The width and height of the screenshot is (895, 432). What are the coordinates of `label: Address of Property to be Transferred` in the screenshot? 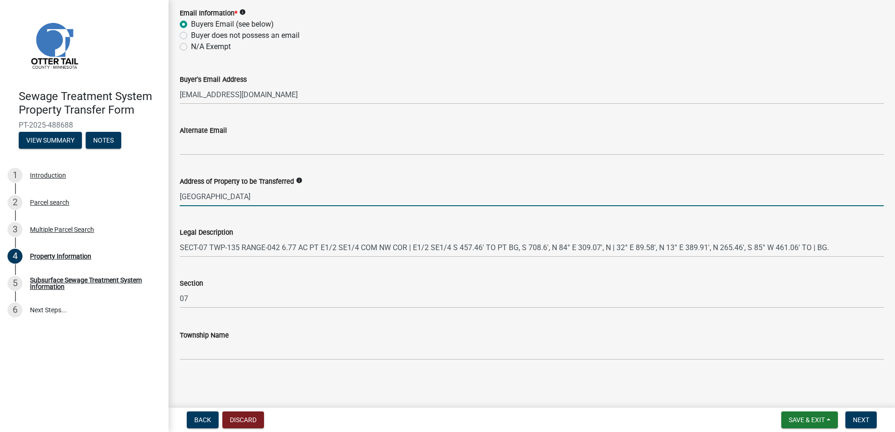 It's located at (237, 182).